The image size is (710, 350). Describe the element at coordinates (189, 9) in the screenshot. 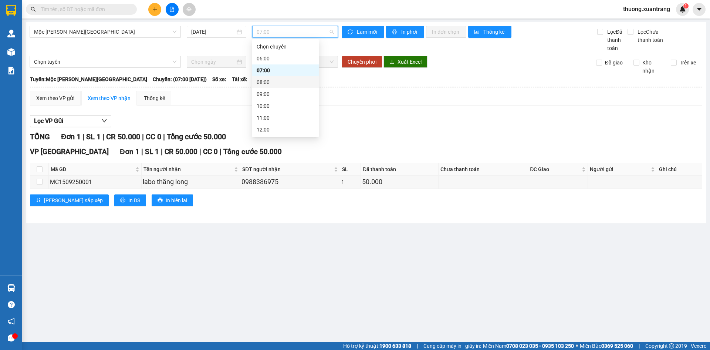

I see `span: aim` at that location.